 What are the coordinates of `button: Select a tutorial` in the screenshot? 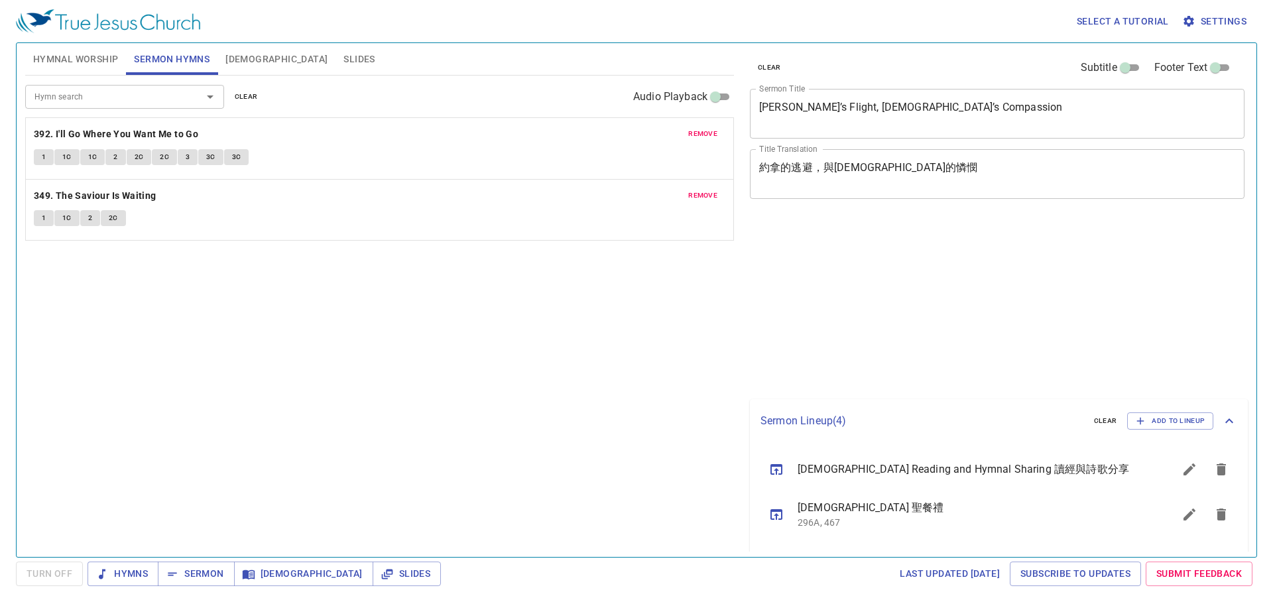 It's located at (1122, 21).